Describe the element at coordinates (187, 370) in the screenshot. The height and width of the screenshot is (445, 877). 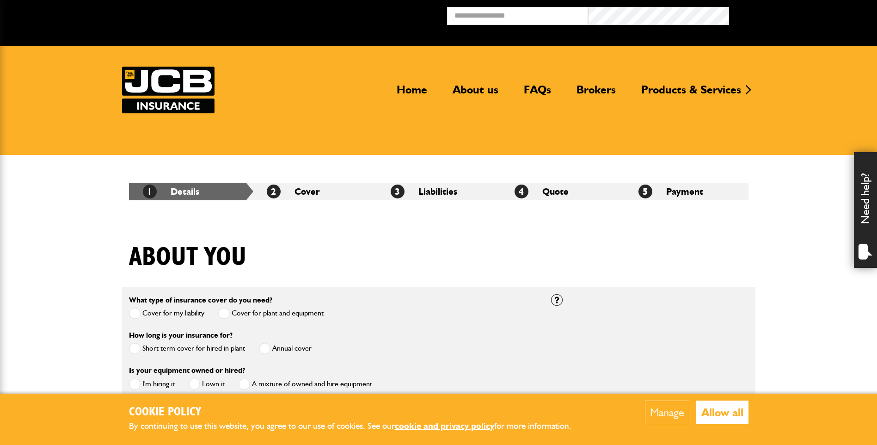
I see `label: Is your equipment owned or hired?` at that location.